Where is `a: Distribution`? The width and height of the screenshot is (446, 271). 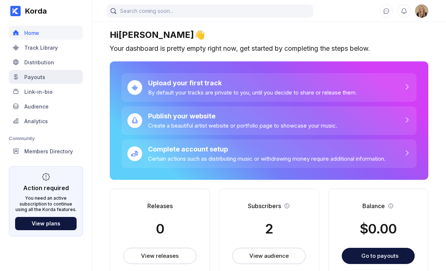
a: Distribution is located at coordinates (46, 63).